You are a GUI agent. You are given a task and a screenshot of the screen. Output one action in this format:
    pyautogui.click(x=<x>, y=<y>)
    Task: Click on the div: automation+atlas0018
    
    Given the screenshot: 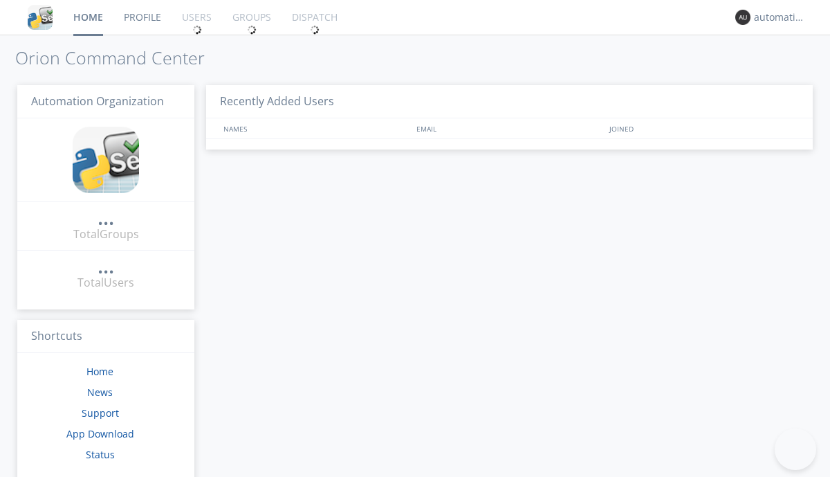 What is the action you would take?
    pyautogui.click(x=780, y=17)
    